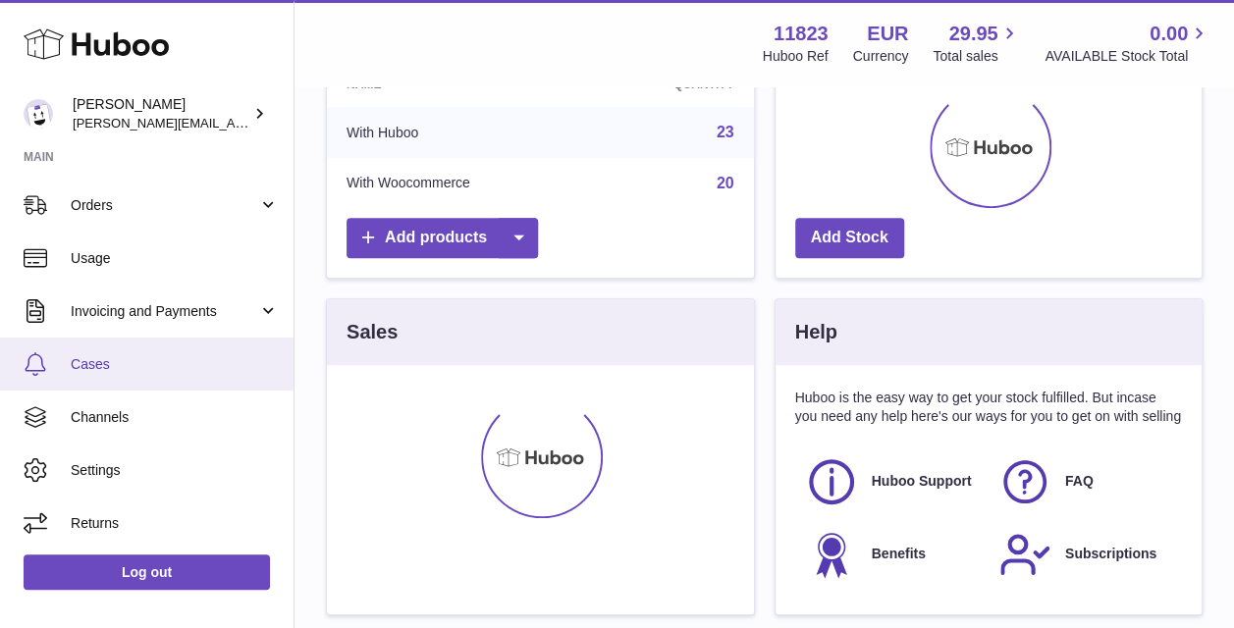 The width and height of the screenshot is (1234, 628). Describe the element at coordinates (976, 43) in the screenshot. I see `a: 29.95 Total sales` at that location.